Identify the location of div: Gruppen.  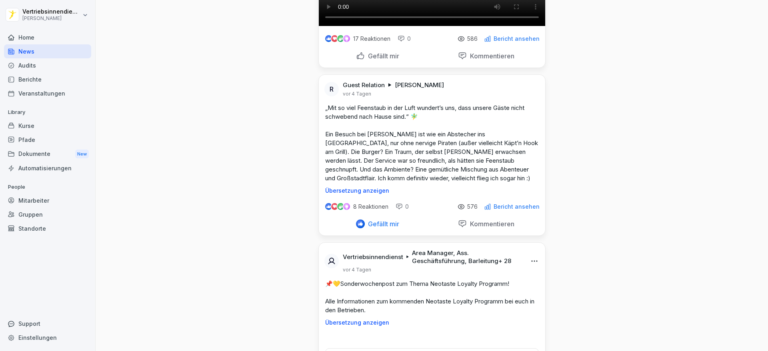
(48, 214).